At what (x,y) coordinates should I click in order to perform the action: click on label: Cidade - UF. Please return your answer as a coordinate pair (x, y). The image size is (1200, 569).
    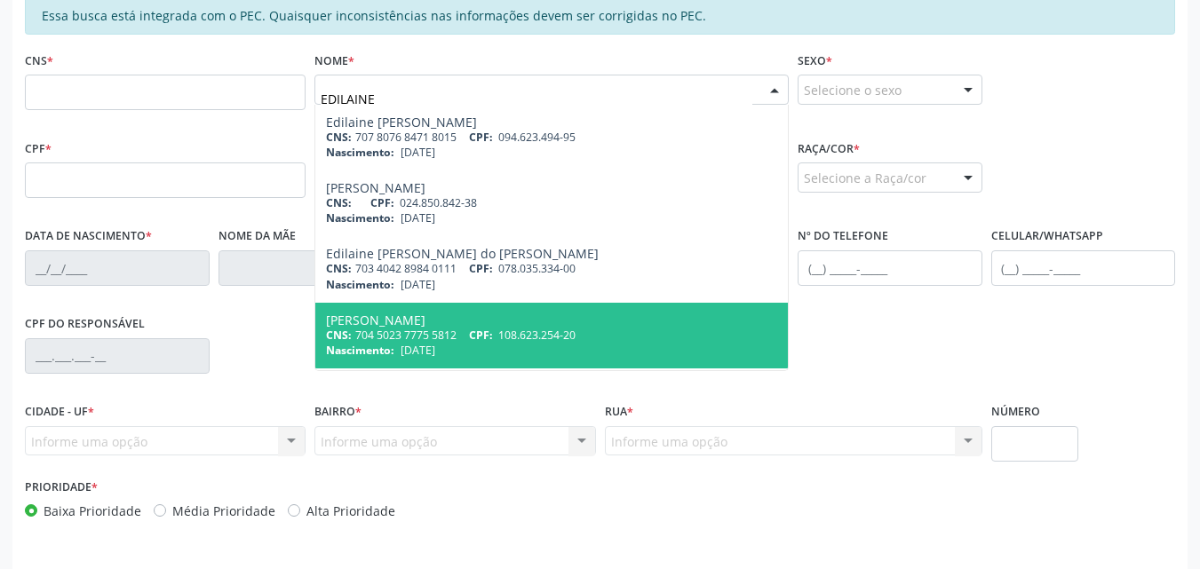
    Looking at the image, I should click on (60, 412).